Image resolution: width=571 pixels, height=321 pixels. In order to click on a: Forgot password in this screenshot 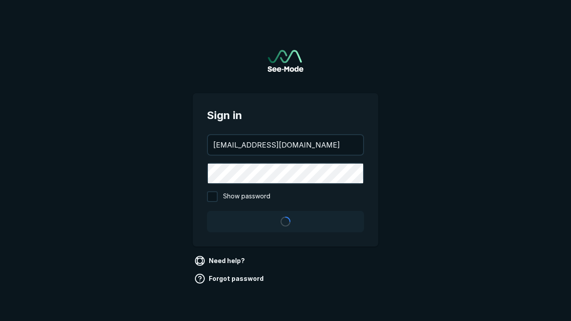, I will do `click(230, 279)`.